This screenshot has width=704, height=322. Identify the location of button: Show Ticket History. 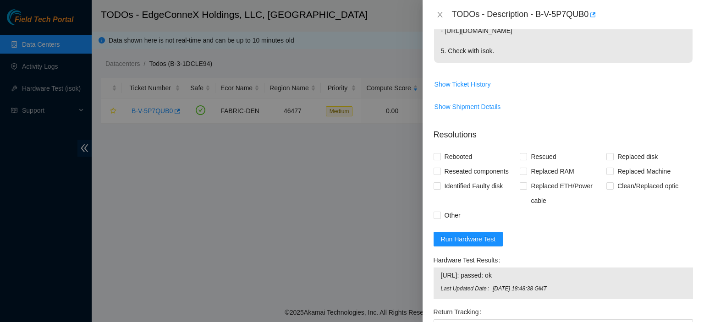
(462, 84).